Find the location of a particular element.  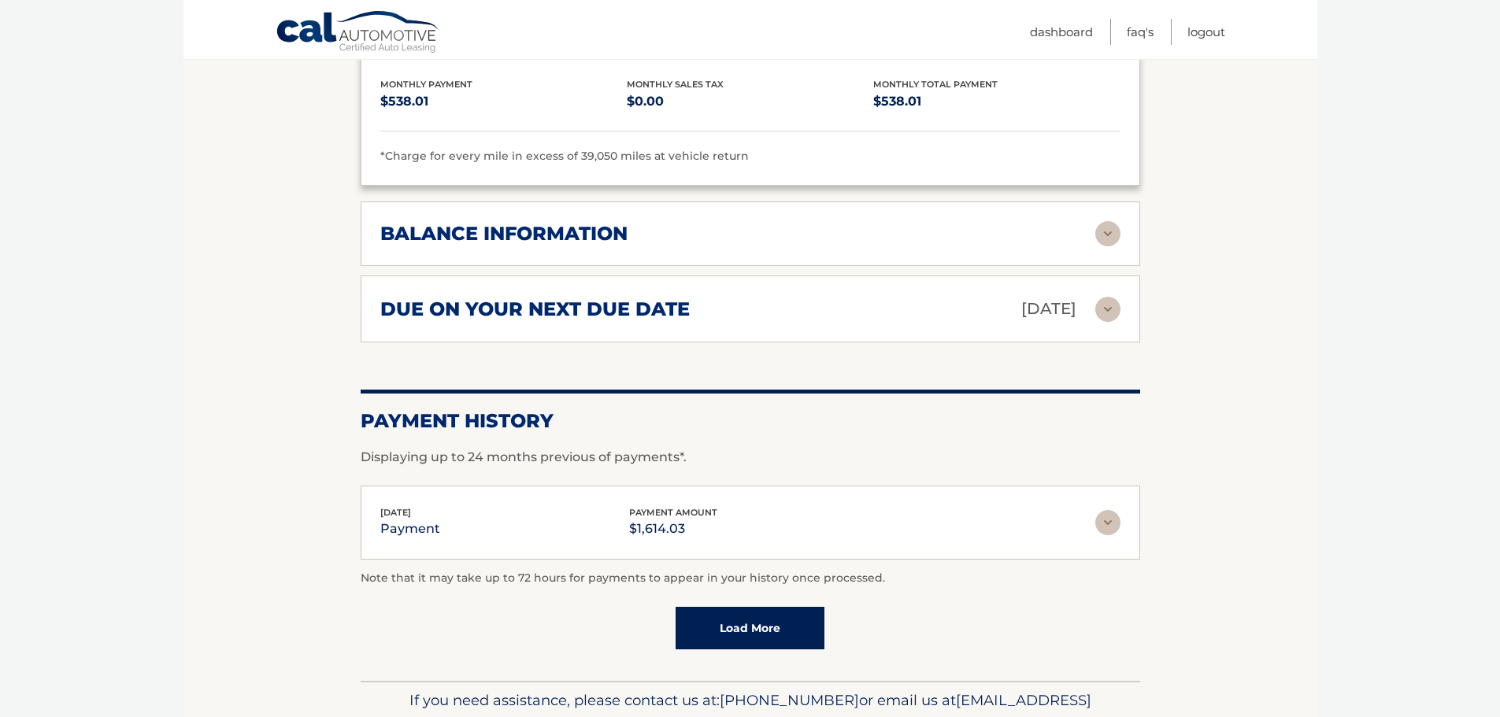

p: Displaying up to 24 months previous of payments*. is located at coordinates (750, 457).